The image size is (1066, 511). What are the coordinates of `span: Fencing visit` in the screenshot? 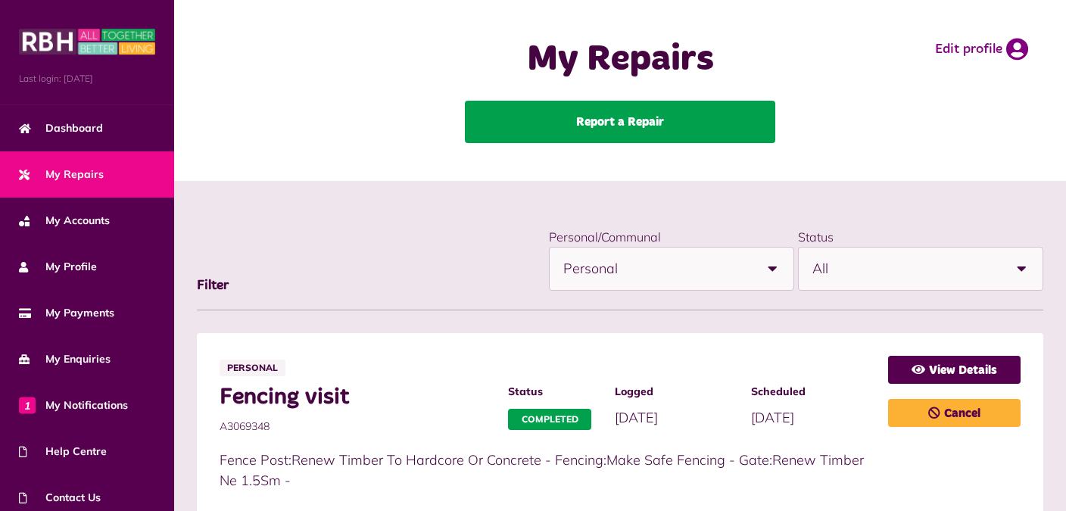 It's located at (356, 397).